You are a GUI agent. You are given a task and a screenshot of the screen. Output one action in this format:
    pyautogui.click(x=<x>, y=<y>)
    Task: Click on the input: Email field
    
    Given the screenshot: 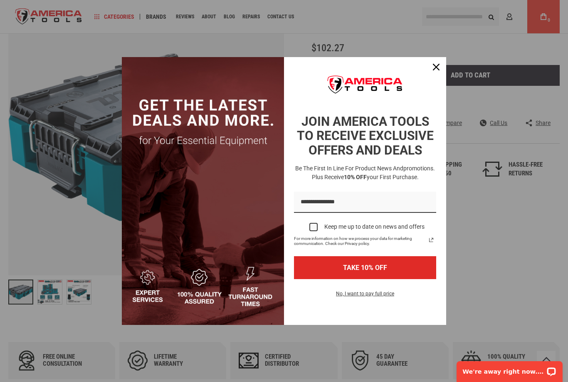 What is the action you would take?
    pyautogui.click(x=365, y=202)
    